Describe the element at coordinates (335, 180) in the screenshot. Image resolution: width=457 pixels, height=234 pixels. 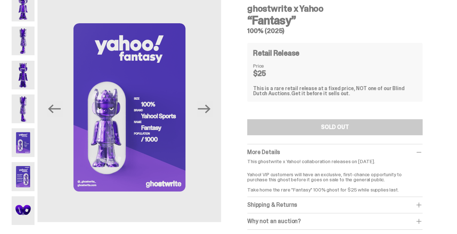
I see `p: Yahoo! VIP customers will have an exclusive, first-chance opportunity to purchase this ghost befo...` at that location.